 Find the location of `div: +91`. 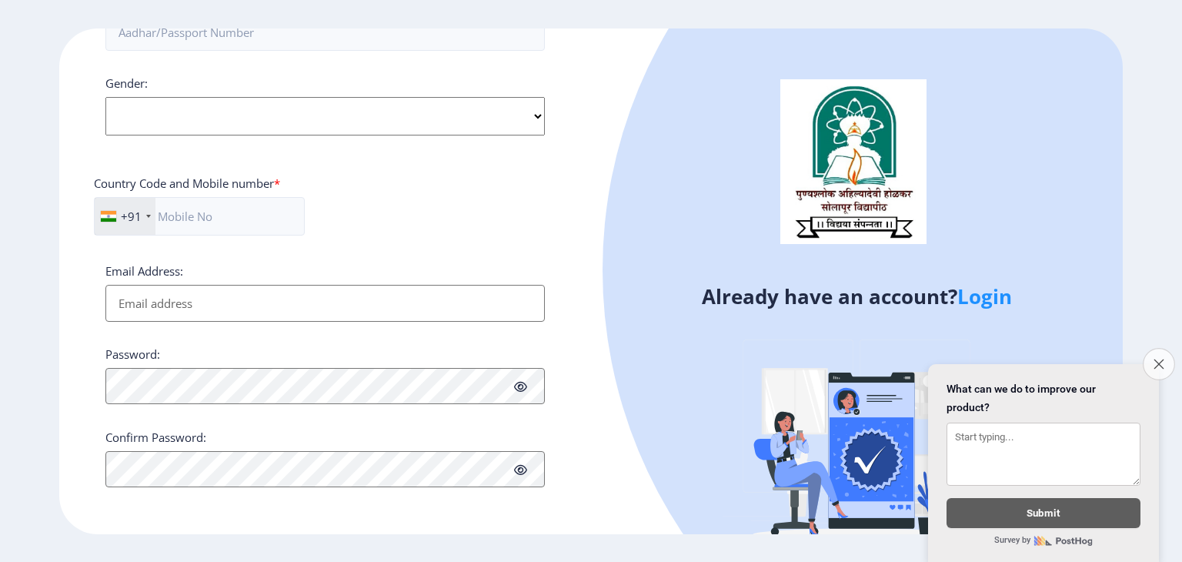

div: +91 is located at coordinates (131, 216).